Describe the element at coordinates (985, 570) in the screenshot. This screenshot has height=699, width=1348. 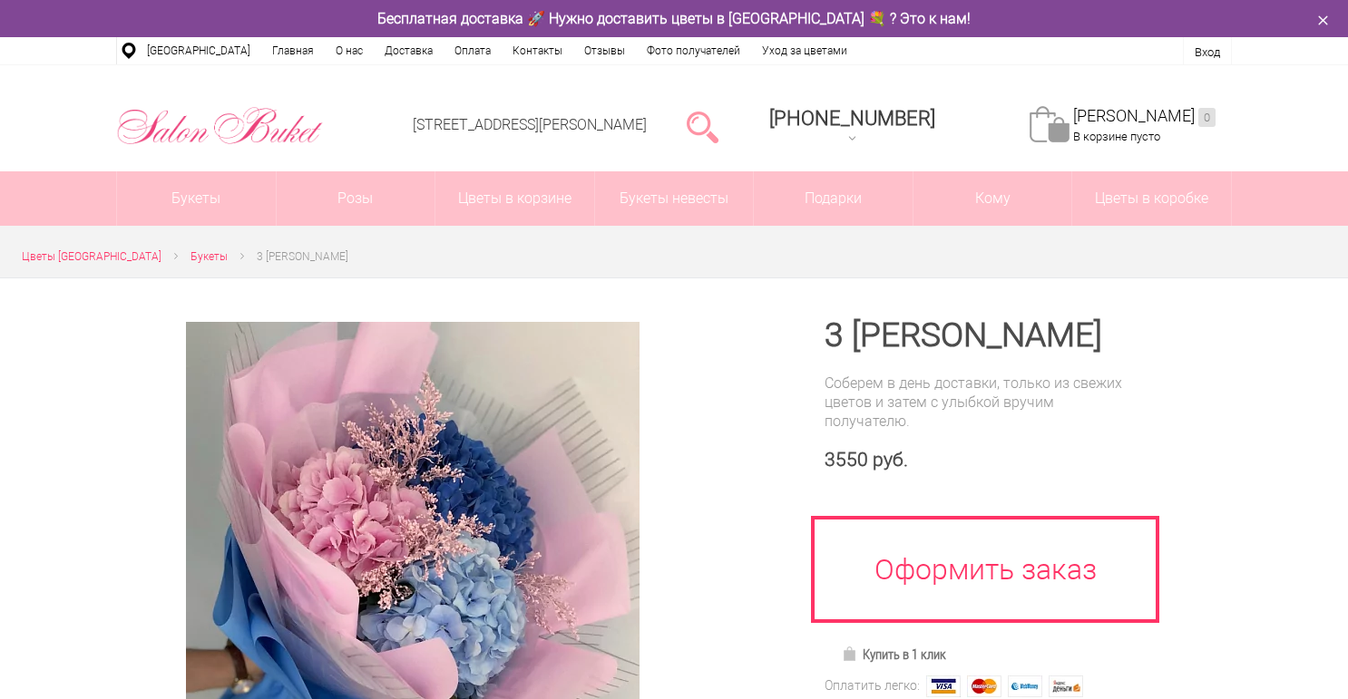
I see `a: Оформить заказ` at that location.